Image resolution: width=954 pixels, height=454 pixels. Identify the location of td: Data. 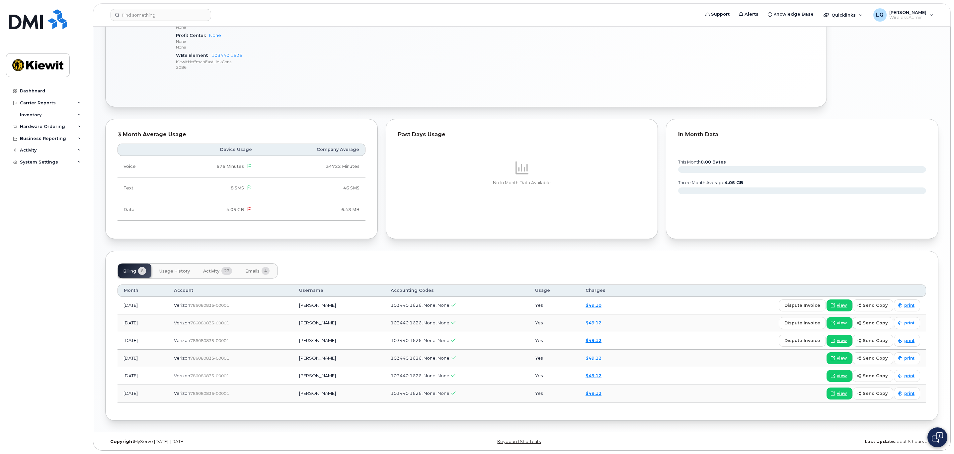
(141, 210).